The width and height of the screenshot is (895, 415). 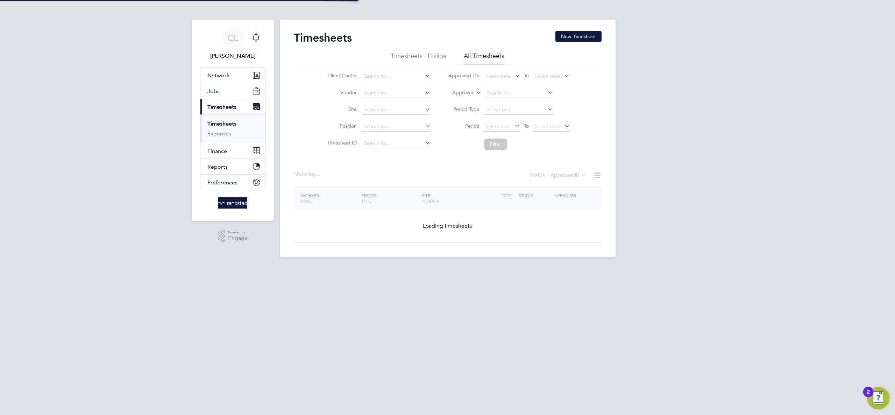 I want to click on button: Jobs, so click(x=233, y=91).